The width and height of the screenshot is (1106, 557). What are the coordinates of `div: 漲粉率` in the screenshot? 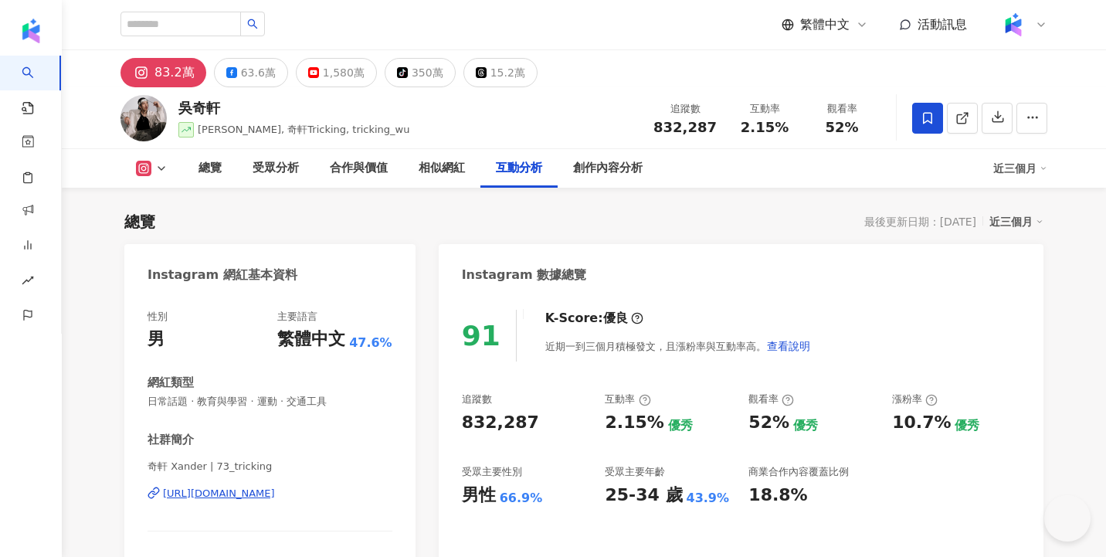 It's located at (915, 399).